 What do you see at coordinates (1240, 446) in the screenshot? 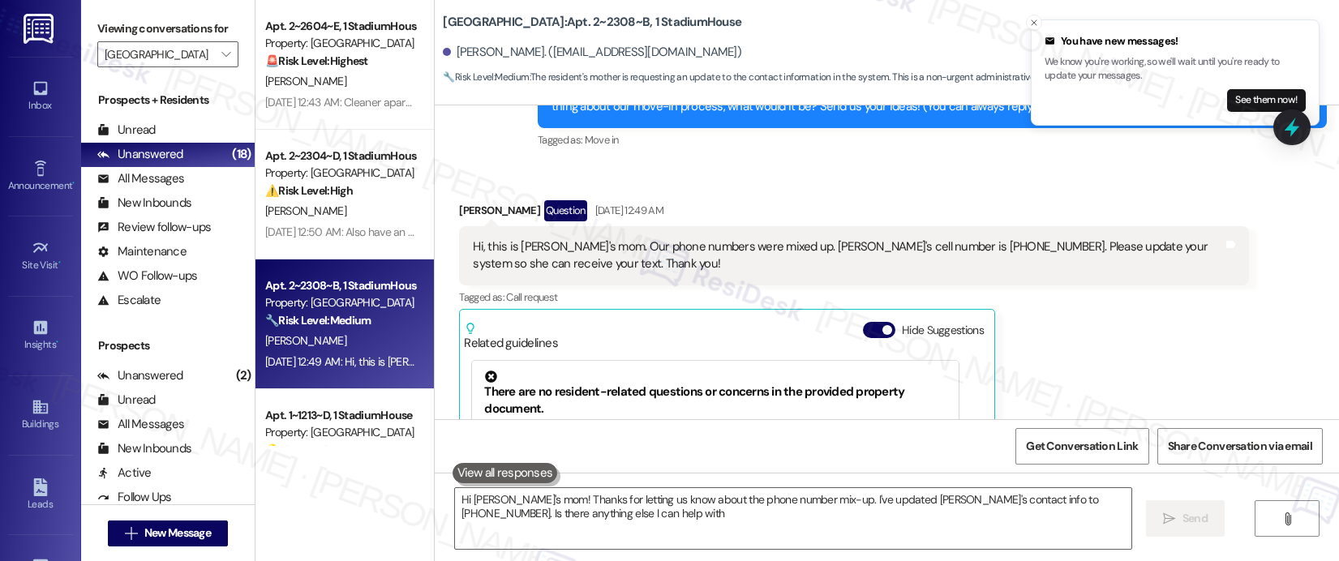
I see `button: Share Conversation via email` at bounding box center [1240, 446].